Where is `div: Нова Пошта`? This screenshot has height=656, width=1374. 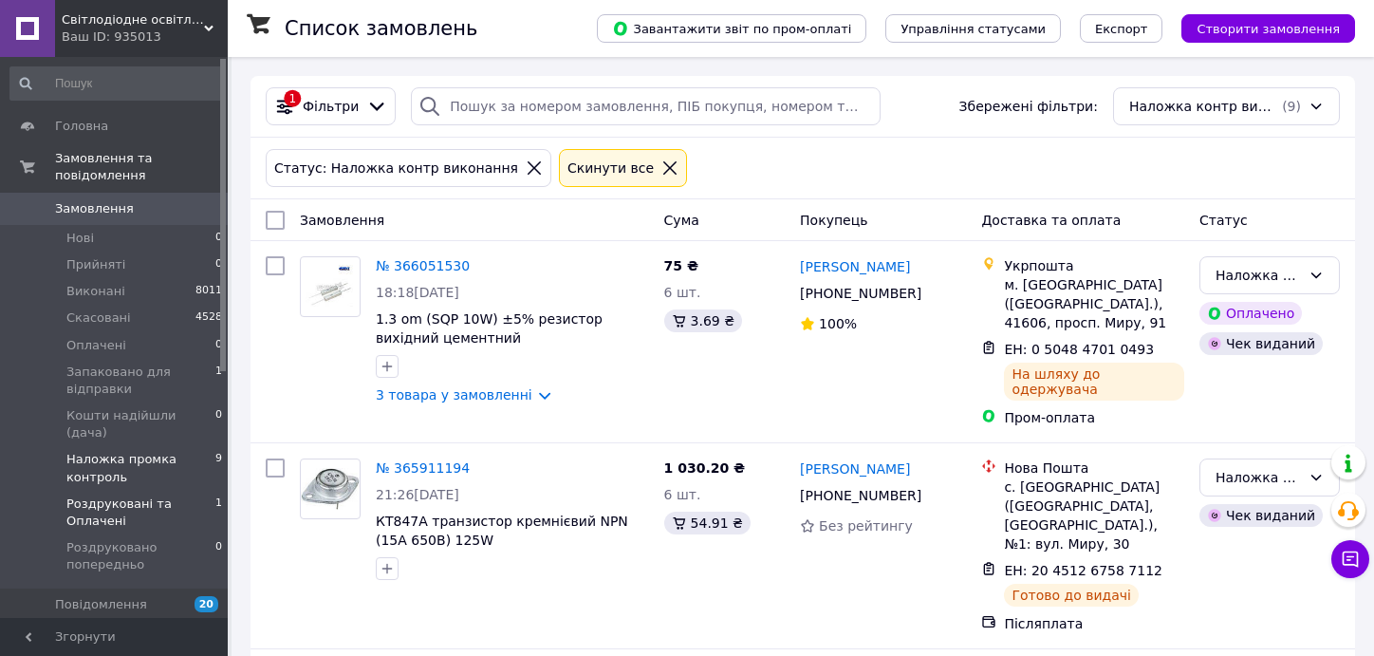 div: Нова Пошта is located at coordinates (1094, 468).